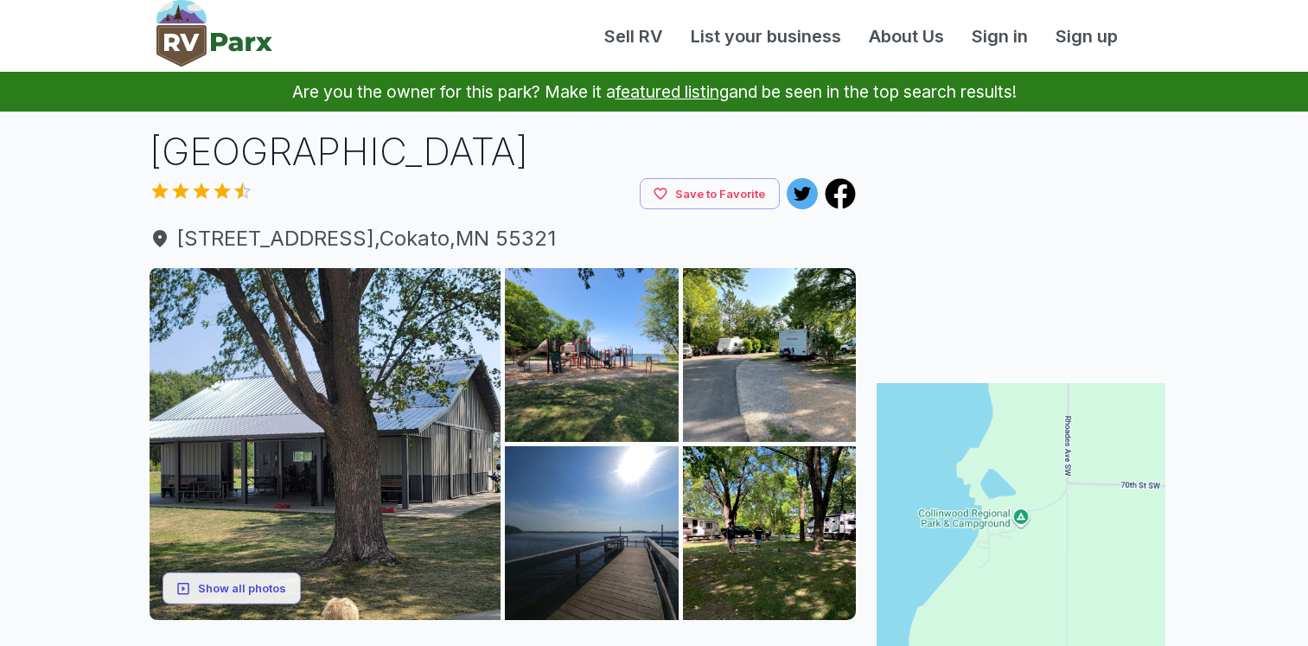 This screenshot has height=646, width=1308. I want to click on a: About Us, so click(906, 36).